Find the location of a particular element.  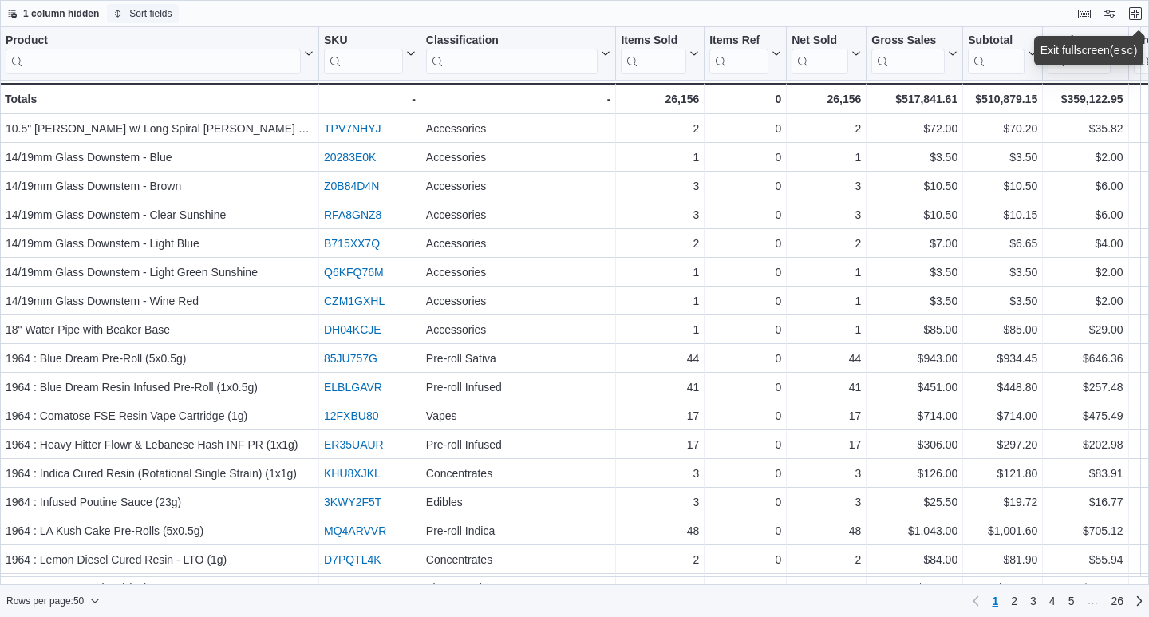

a: TPV7NHYJ is located at coordinates (353, 128).